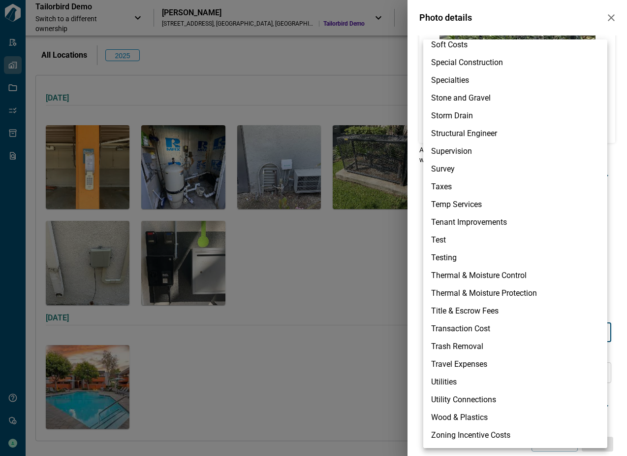  What do you see at coordinates (516, 364) in the screenshot?
I see `li: Travel Expenses` at bounding box center [516, 364].